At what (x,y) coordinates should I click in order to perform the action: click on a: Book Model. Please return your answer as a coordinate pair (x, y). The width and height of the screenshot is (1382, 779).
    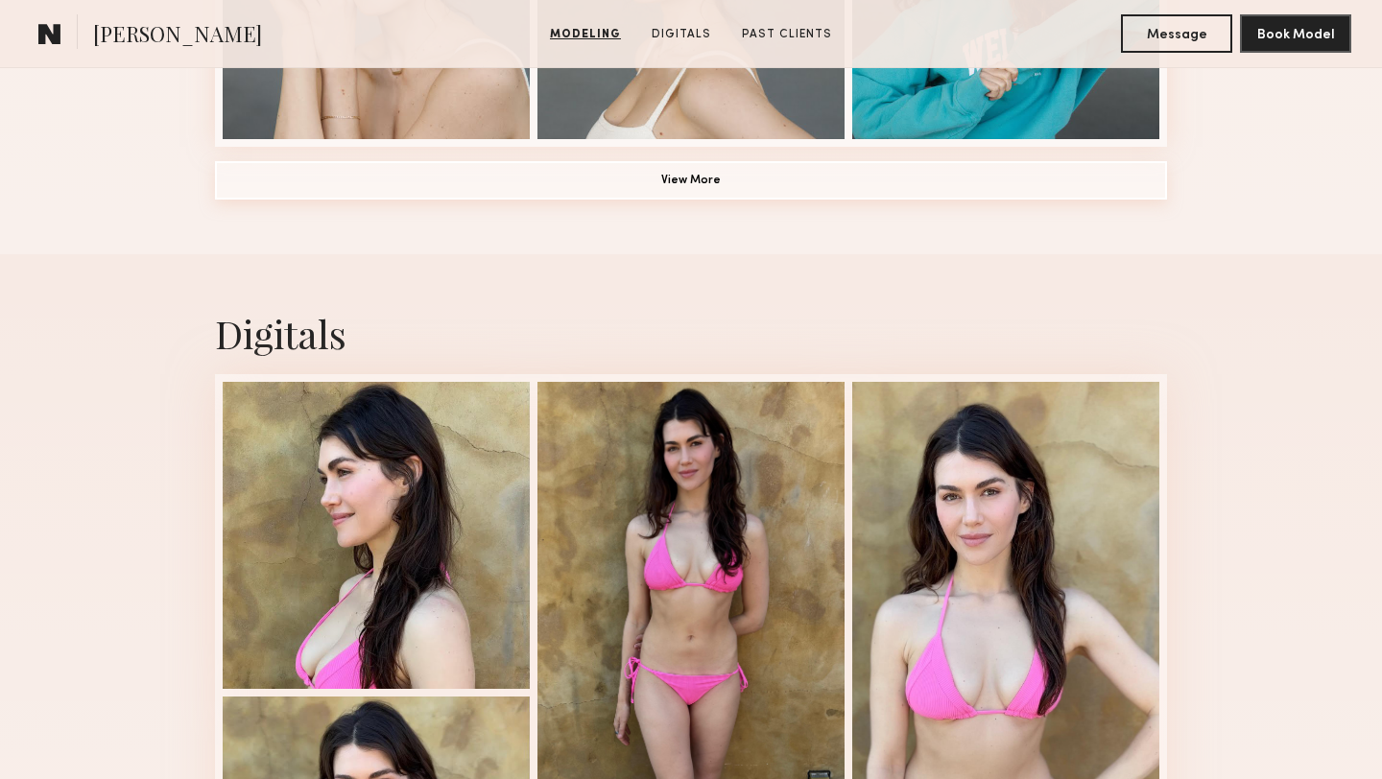
    Looking at the image, I should click on (1295, 33).